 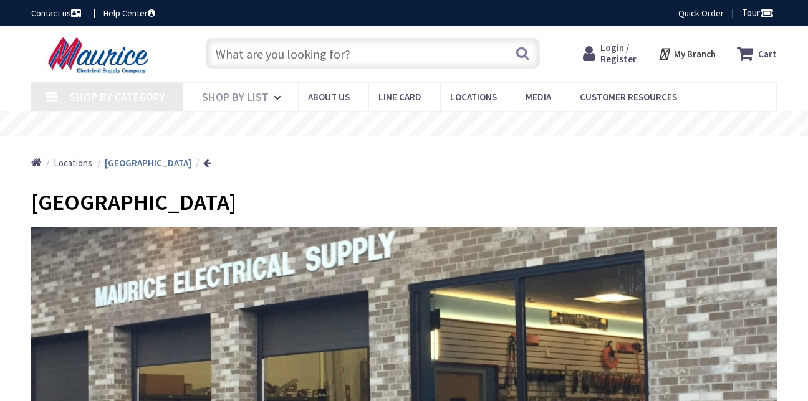 What do you see at coordinates (129, 13) in the screenshot?
I see `a: Help Center` at bounding box center [129, 13].